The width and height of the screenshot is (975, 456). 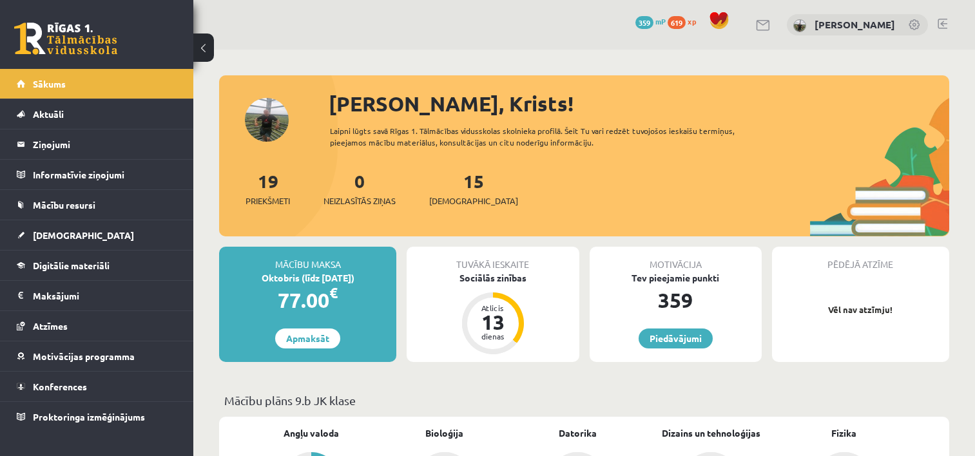 What do you see at coordinates (799, 26) in the screenshot?
I see `img: Krists Robinsons` at bounding box center [799, 26].